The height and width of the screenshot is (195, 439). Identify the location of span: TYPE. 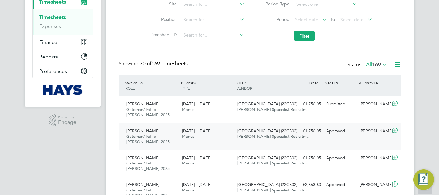
(185, 88).